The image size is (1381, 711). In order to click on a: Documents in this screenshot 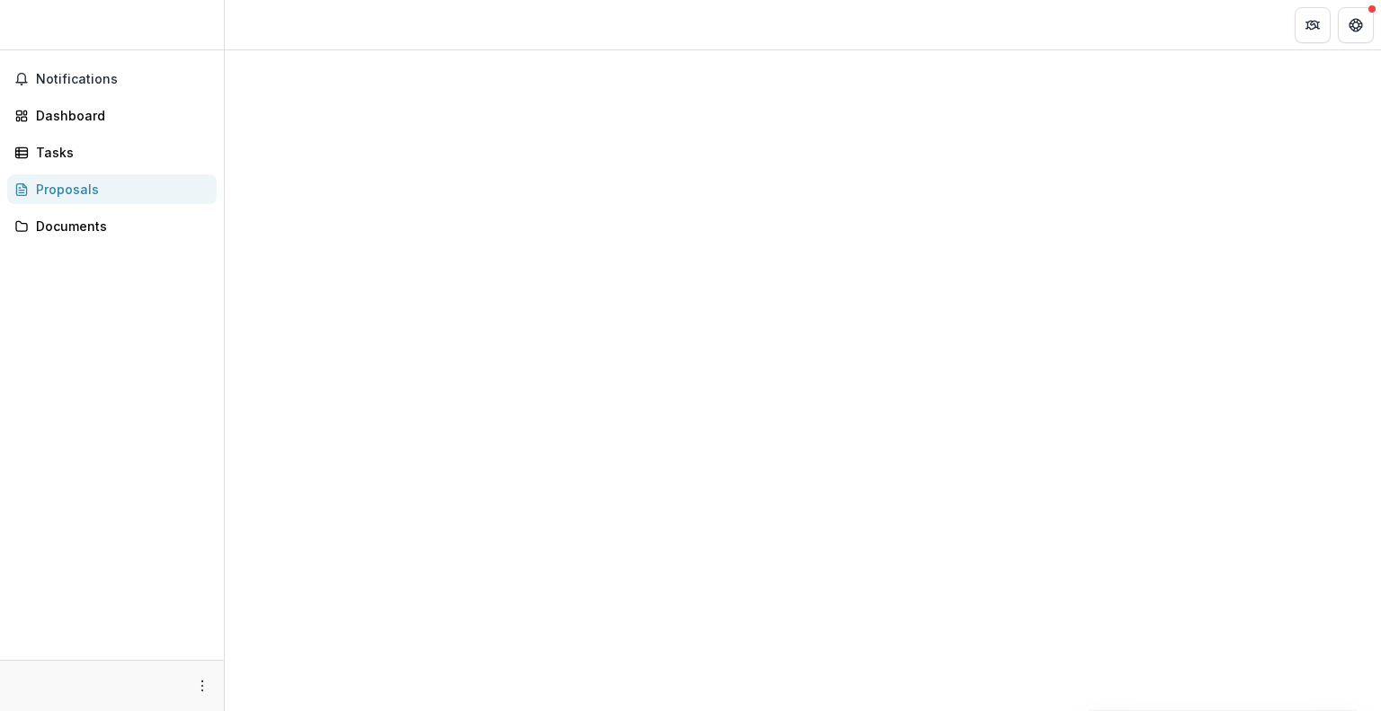, I will do `click(111, 226)`.